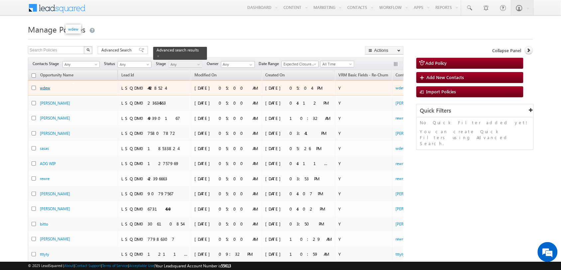 The height and width of the screenshot is (270, 561). I want to click on a: VRM Basic Fields - Re-Churn, so click(364, 76).